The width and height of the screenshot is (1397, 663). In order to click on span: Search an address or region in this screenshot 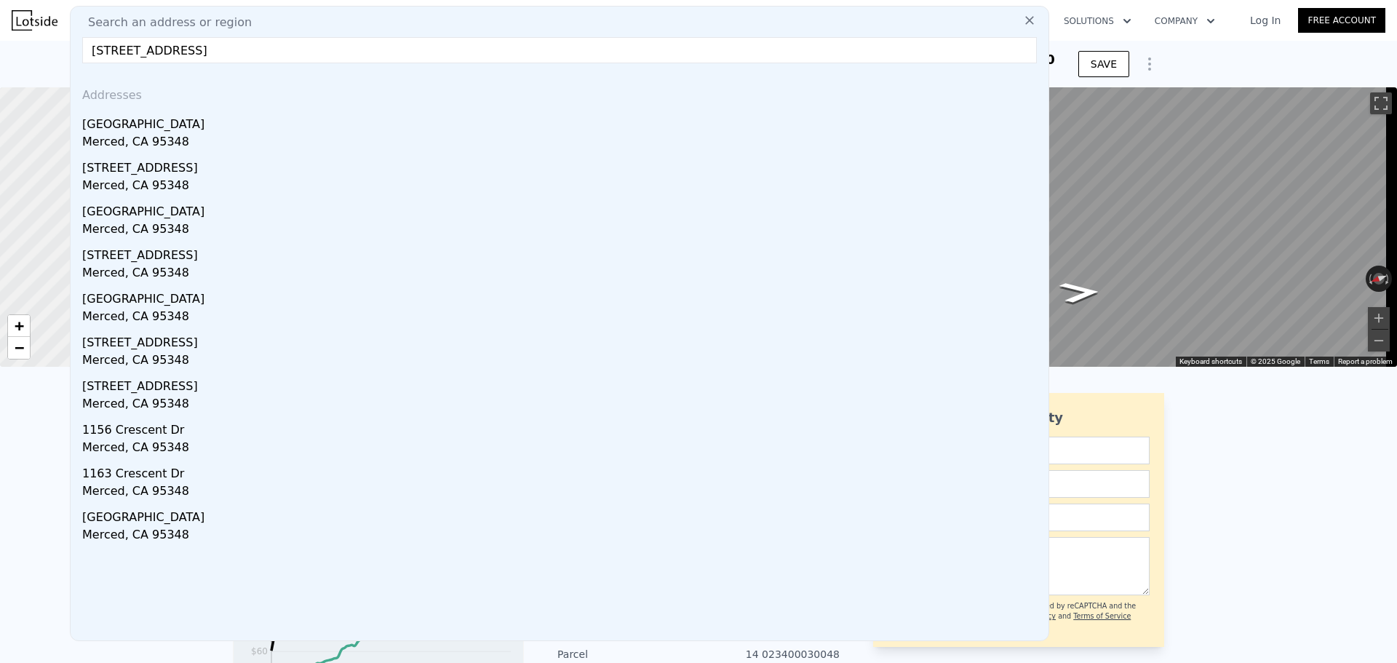, I will do `click(164, 23)`.